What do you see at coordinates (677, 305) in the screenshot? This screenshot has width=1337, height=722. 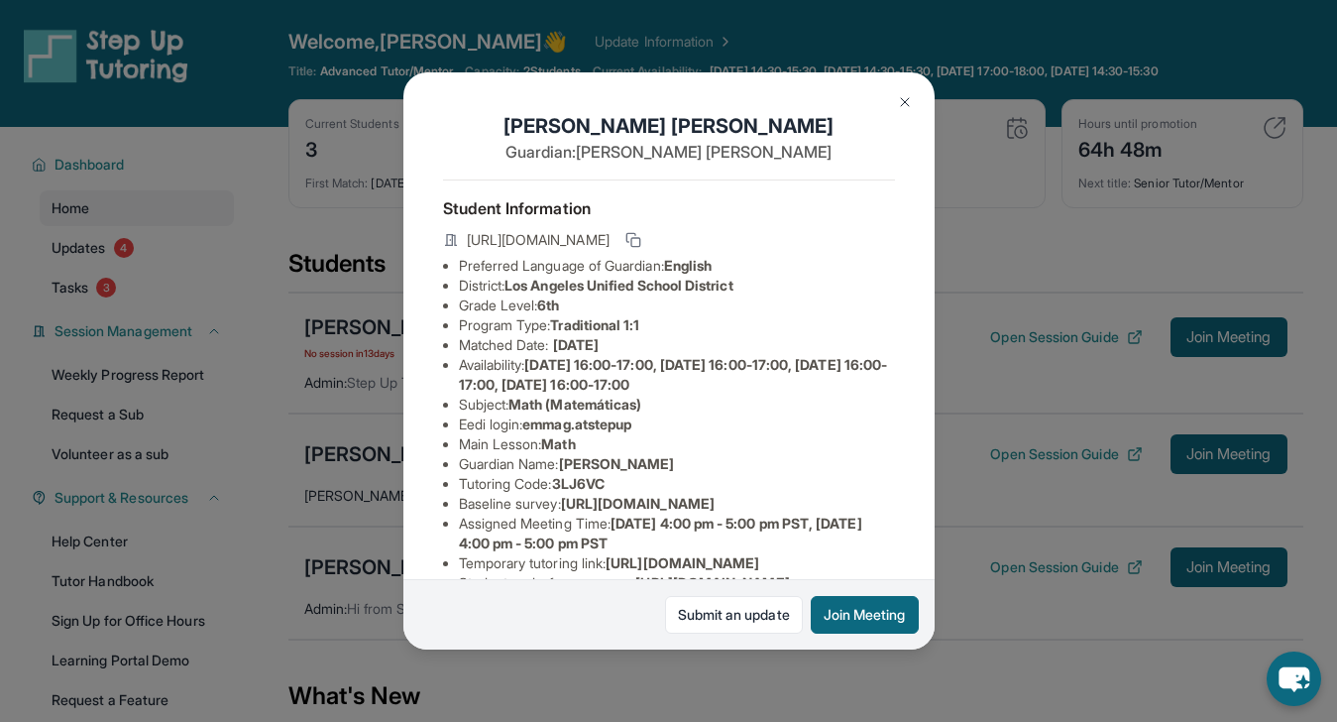 I see `li: Grade Level:` at bounding box center [677, 305].